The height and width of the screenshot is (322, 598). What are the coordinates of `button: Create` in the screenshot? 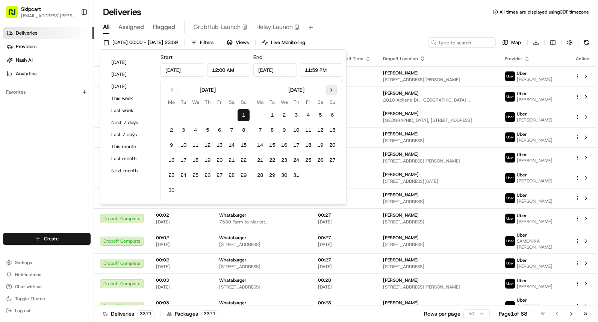 It's located at (47, 239).